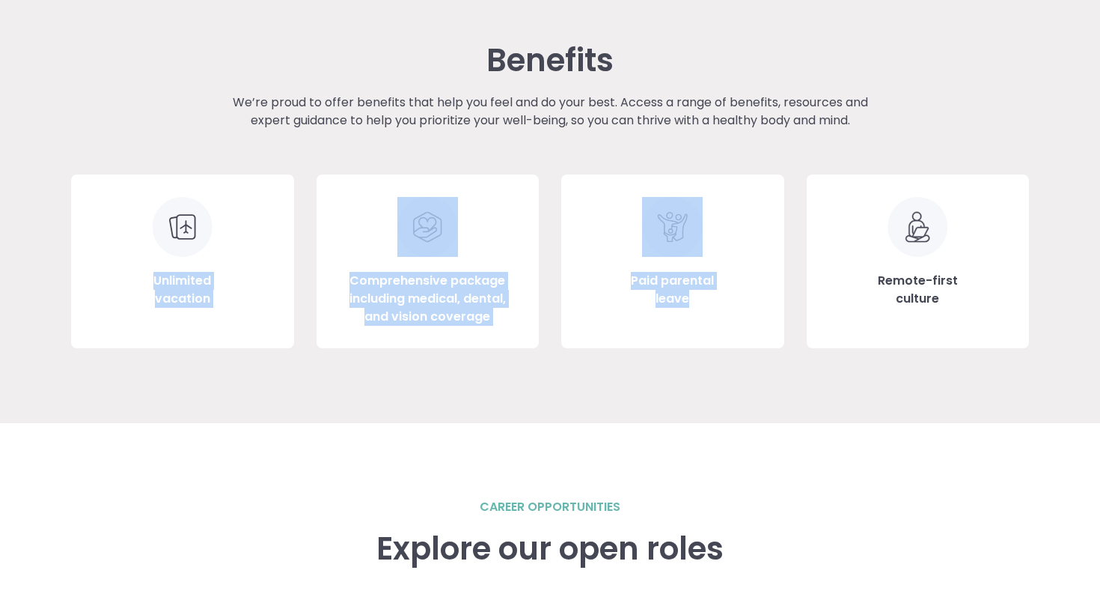  I want to click on h2: career opportunities, so click(550, 507).